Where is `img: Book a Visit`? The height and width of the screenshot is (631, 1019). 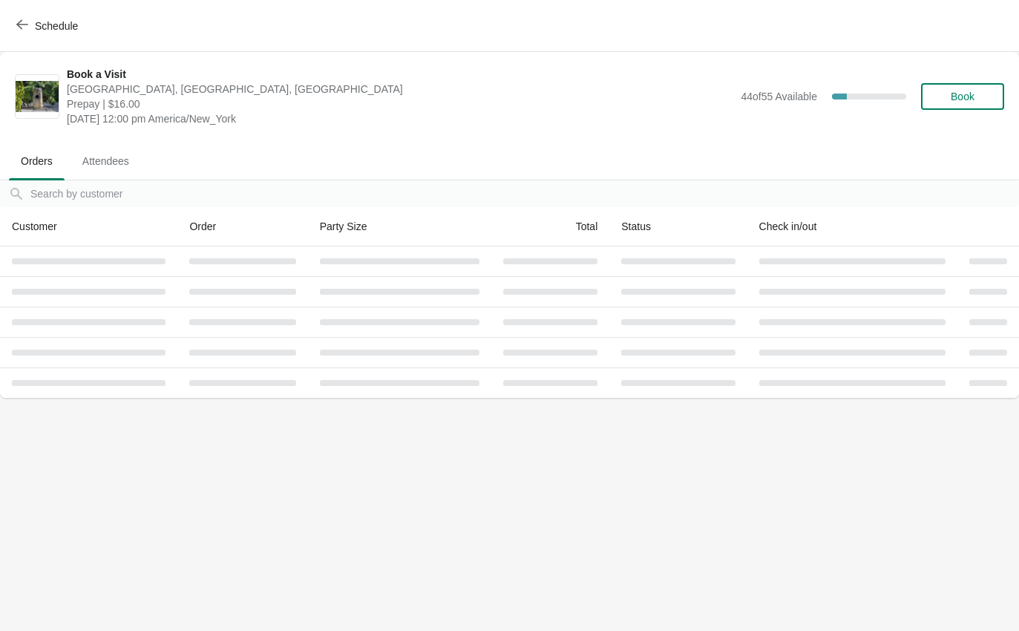 img: Book a Visit is located at coordinates (37, 97).